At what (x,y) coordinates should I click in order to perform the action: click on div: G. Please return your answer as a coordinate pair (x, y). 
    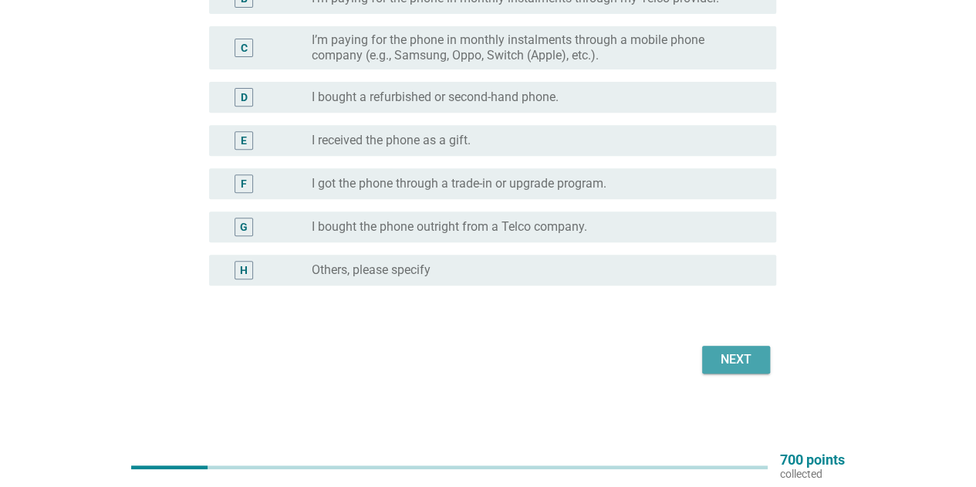
    Looking at the image, I should click on (244, 227).